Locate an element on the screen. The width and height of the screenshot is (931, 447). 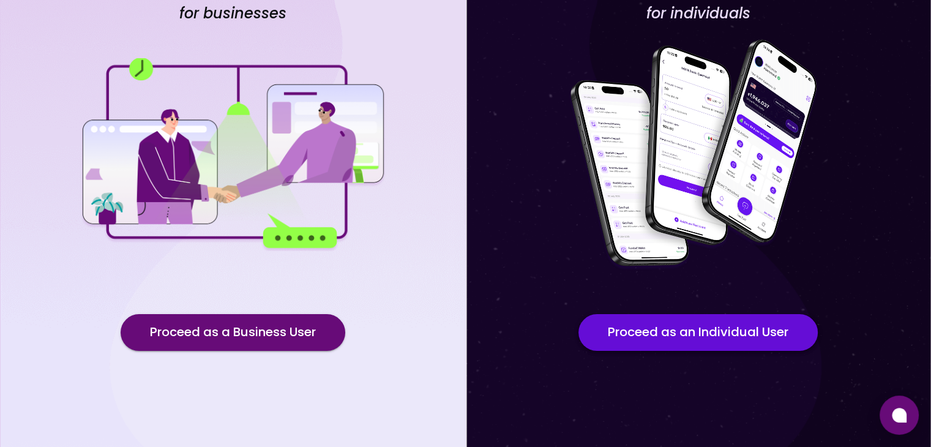
h4: for individuals is located at coordinates (699, 13).